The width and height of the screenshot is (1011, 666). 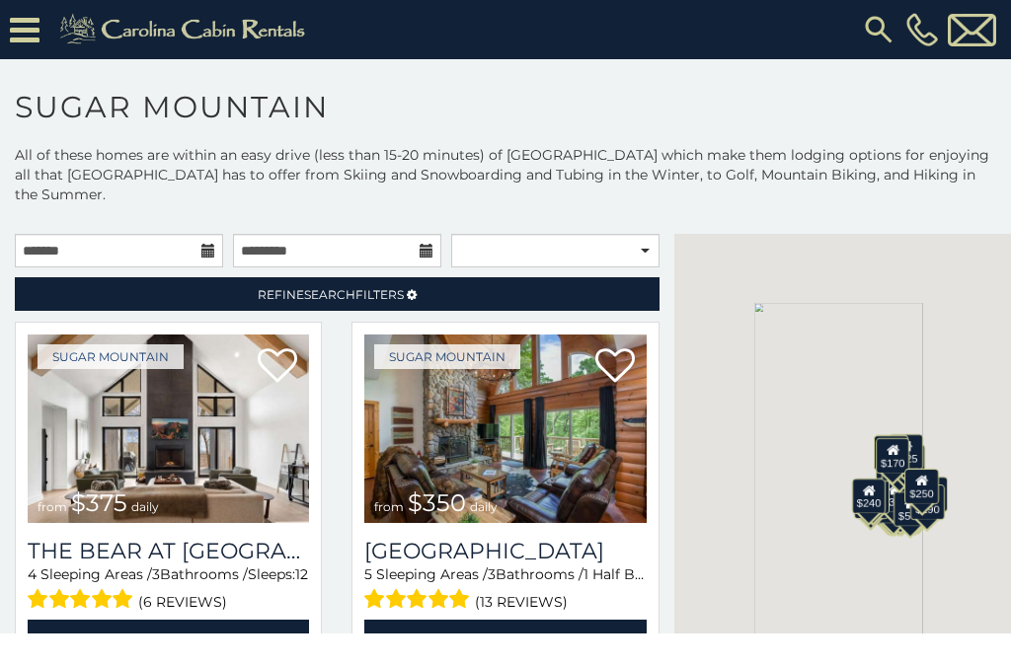 What do you see at coordinates (505, 429) in the screenshot?
I see `img: Grouse Moor Lodge` at bounding box center [505, 429].